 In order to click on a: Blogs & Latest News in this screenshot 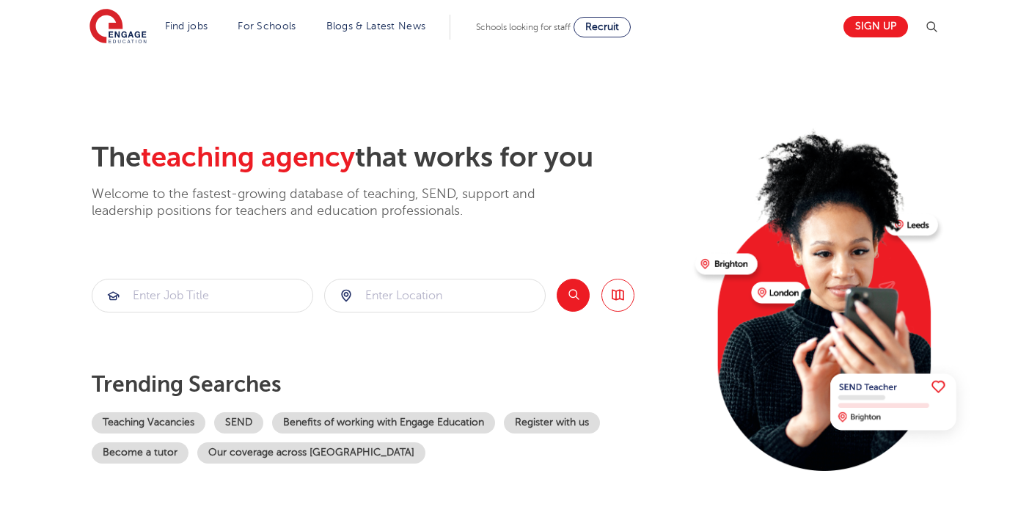, I will do `click(376, 26)`.